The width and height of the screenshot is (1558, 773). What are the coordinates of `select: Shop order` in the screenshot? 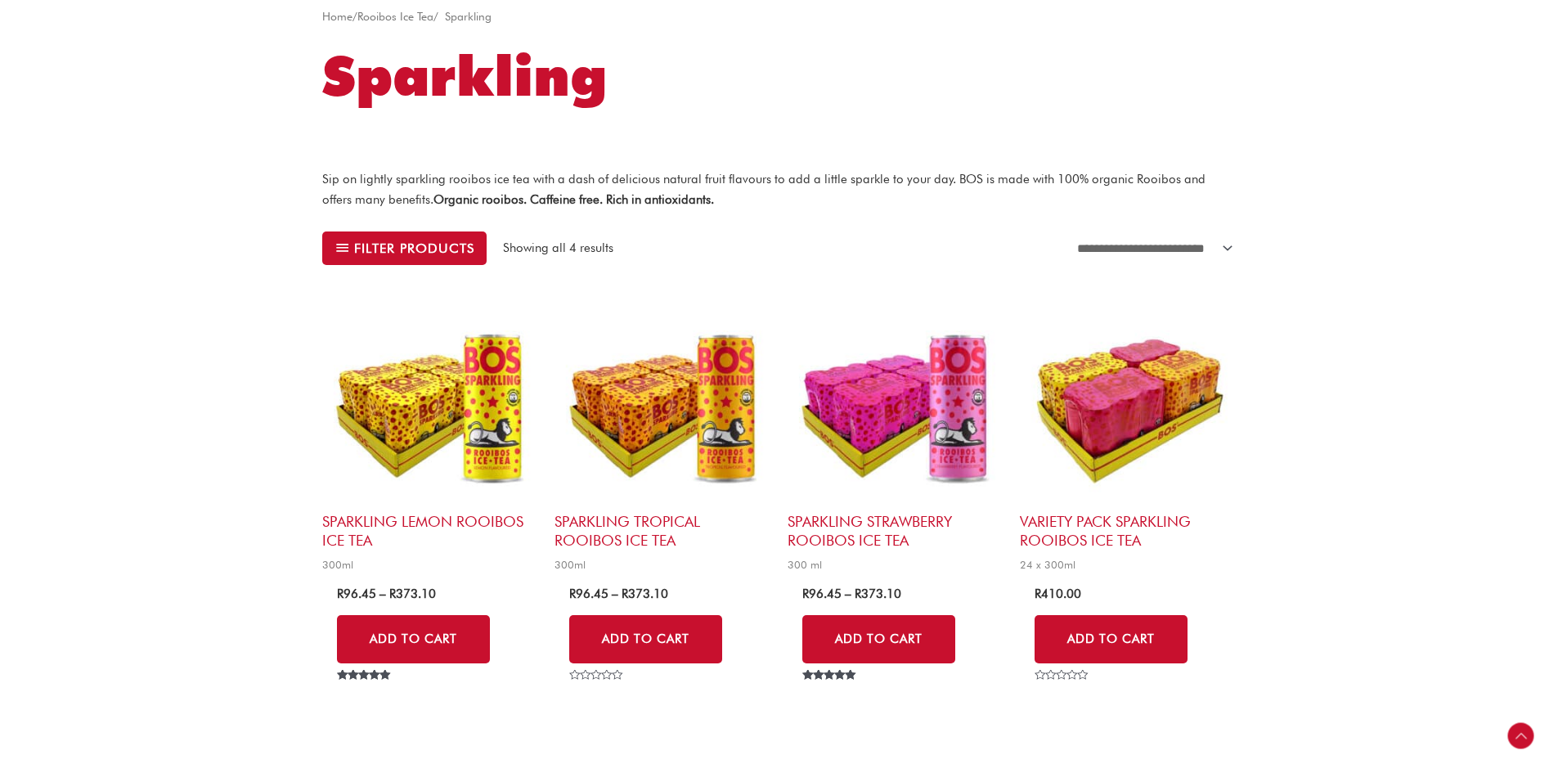 It's located at (1152, 248).